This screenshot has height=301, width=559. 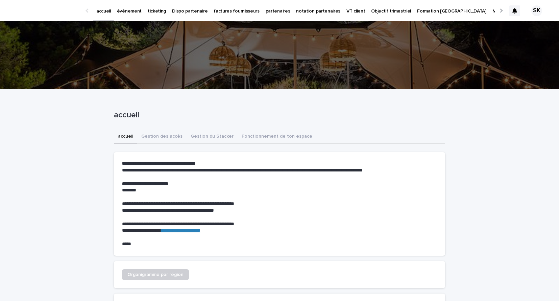 I want to click on button: Gestion du Stacker, so click(x=212, y=137).